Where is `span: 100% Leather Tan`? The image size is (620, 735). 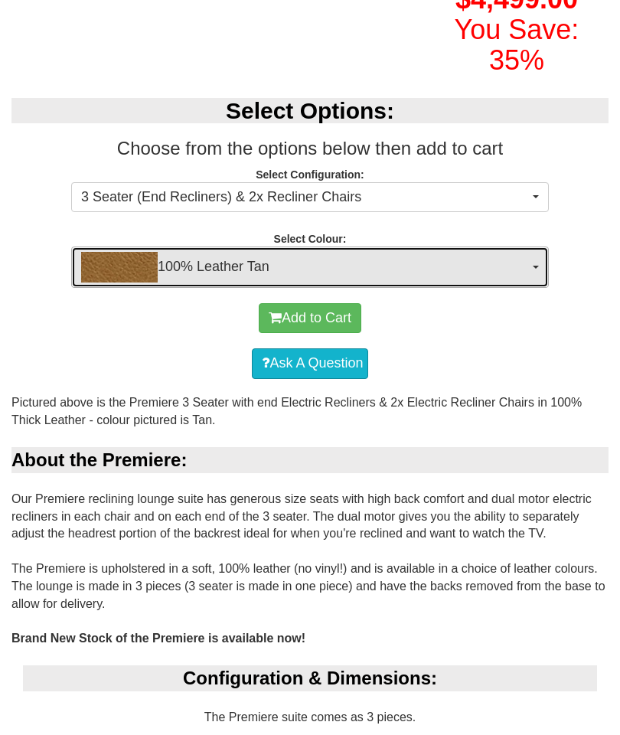
span: 100% Leather Tan is located at coordinates (305, 267).